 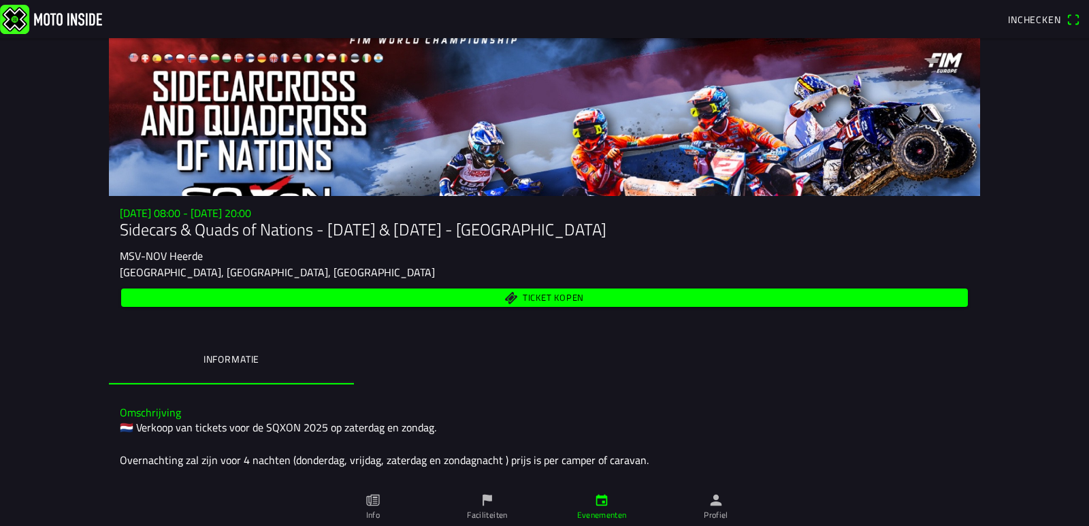 I want to click on a: Incheckenqr scanner, so click(x=1043, y=19).